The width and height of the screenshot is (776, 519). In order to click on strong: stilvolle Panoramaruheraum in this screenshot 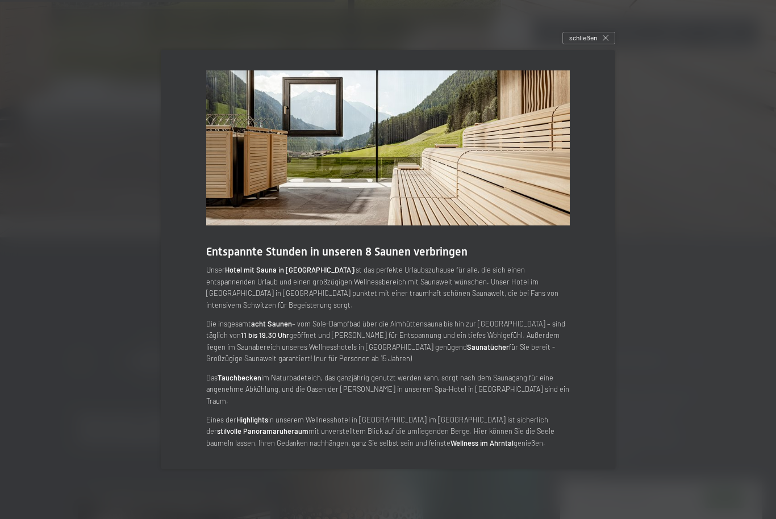, I will do `click(263, 431)`.